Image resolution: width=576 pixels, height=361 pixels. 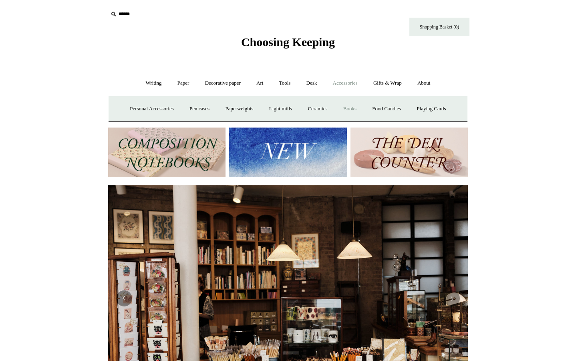 What do you see at coordinates (285, 83) in the screenshot?
I see `a: Tools` at bounding box center [285, 83].